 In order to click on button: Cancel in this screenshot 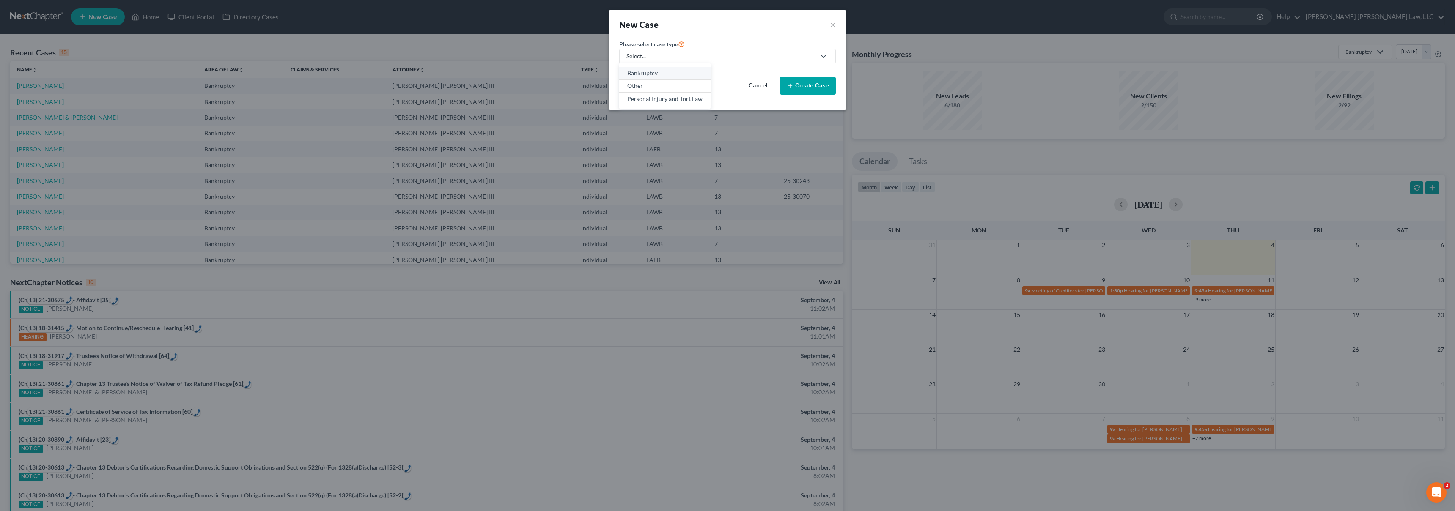, I will do `click(758, 86)`.